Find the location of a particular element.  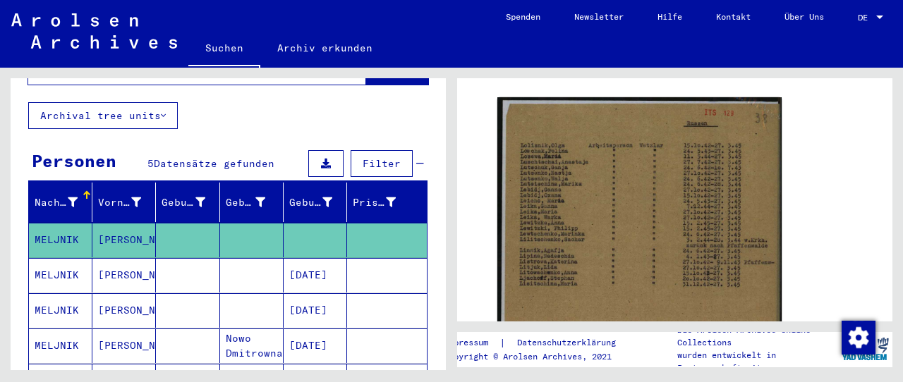

a: Suchen is located at coordinates (224, 49).